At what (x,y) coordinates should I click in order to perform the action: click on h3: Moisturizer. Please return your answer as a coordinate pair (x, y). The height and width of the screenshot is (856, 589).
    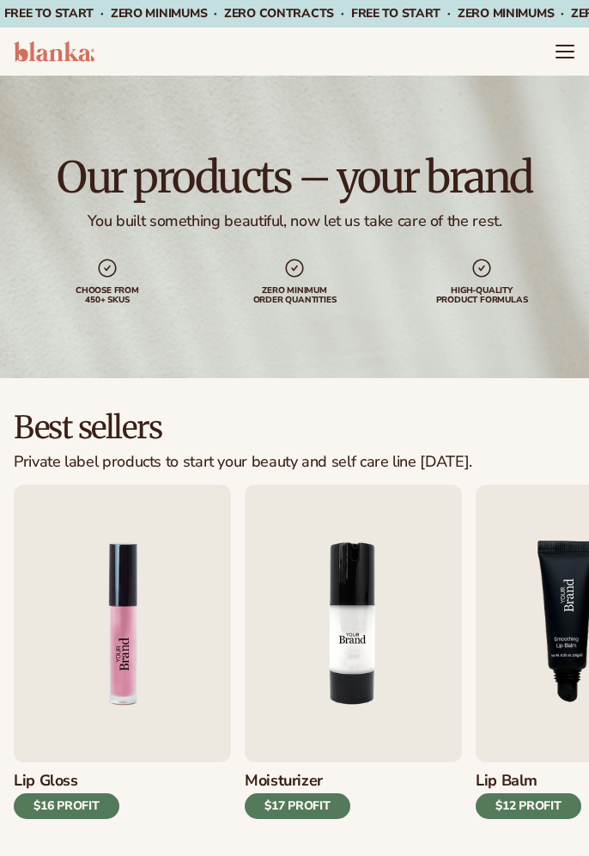
    Looking at the image, I should click on (297, 781).